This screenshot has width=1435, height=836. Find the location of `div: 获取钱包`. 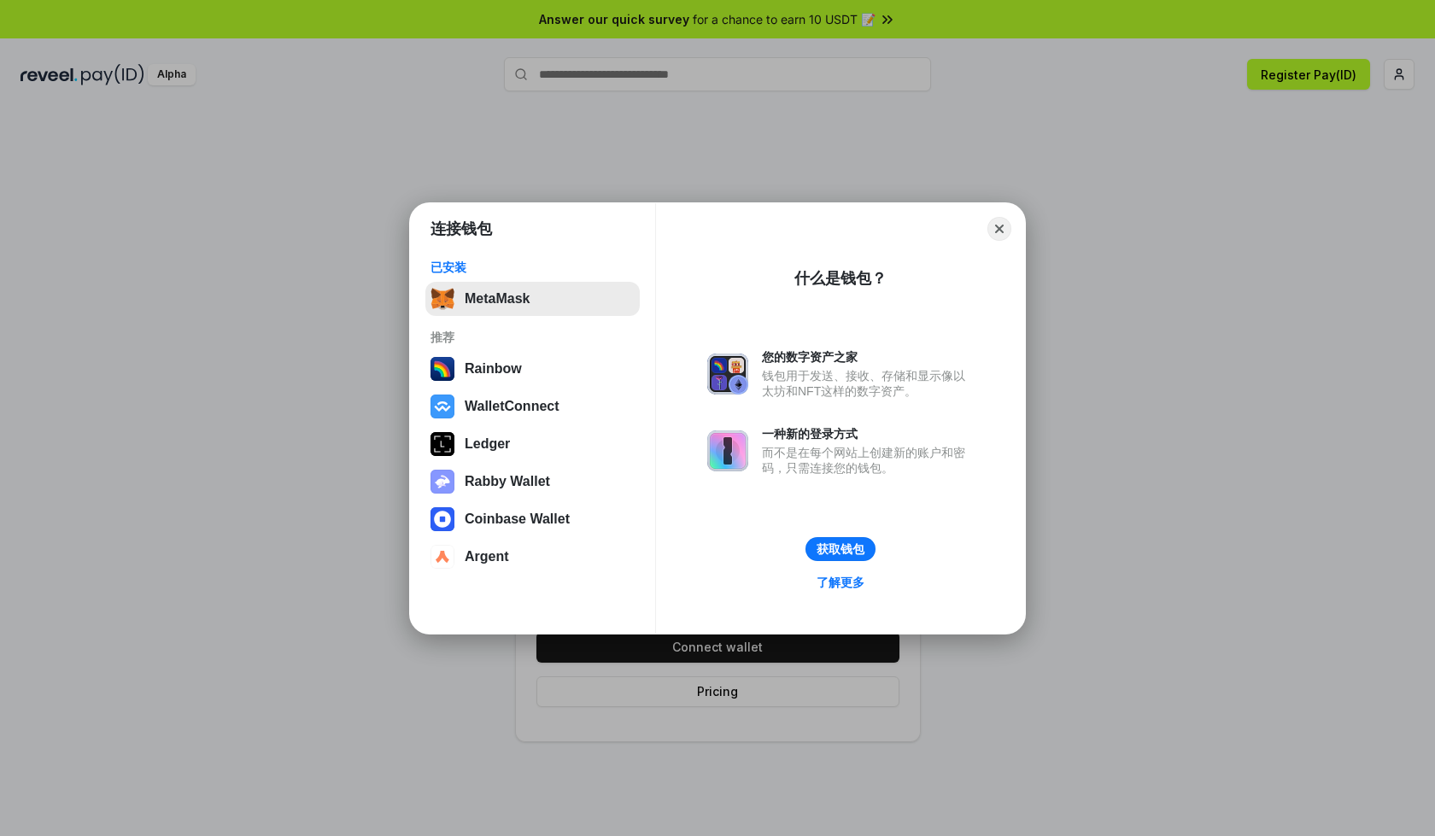

div: 获取钱包 is located at coordinates (840, 549).